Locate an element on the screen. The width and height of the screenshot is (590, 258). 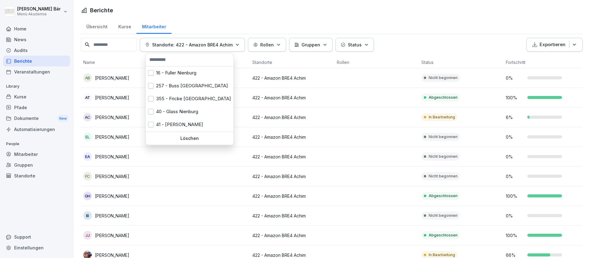
div: 40 - Glass Nienburg is located at coordinates (189, 111).